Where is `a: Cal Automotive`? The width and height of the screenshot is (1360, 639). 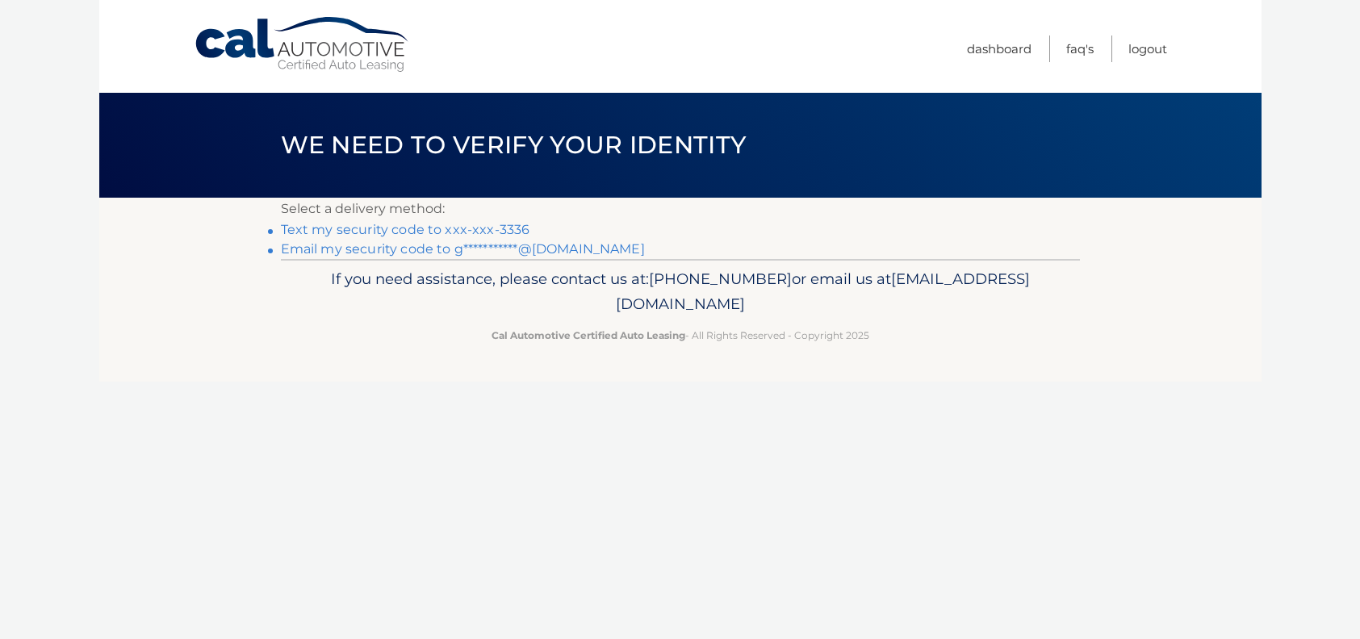 a: Cal Automotive is located at coordinates (303, 44).